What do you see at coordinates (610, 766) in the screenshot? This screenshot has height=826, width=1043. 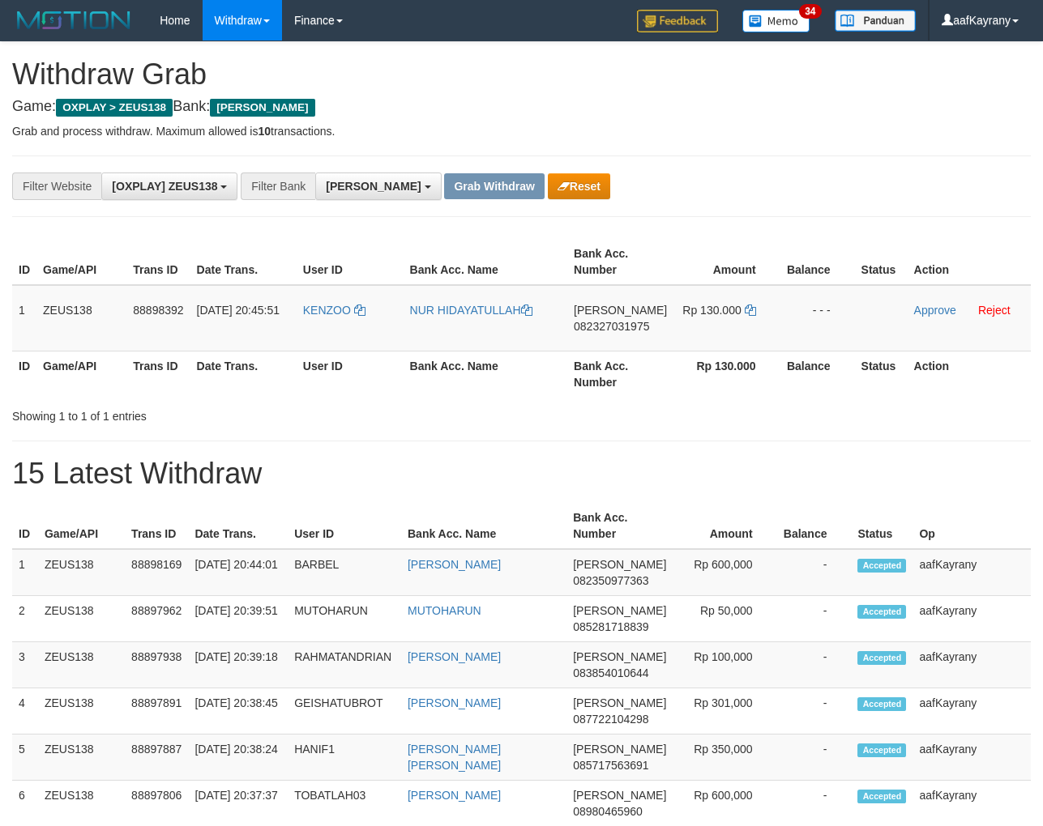 I see `span: Copy 085717563691 to clipboard` at bounding box center [610, 766].